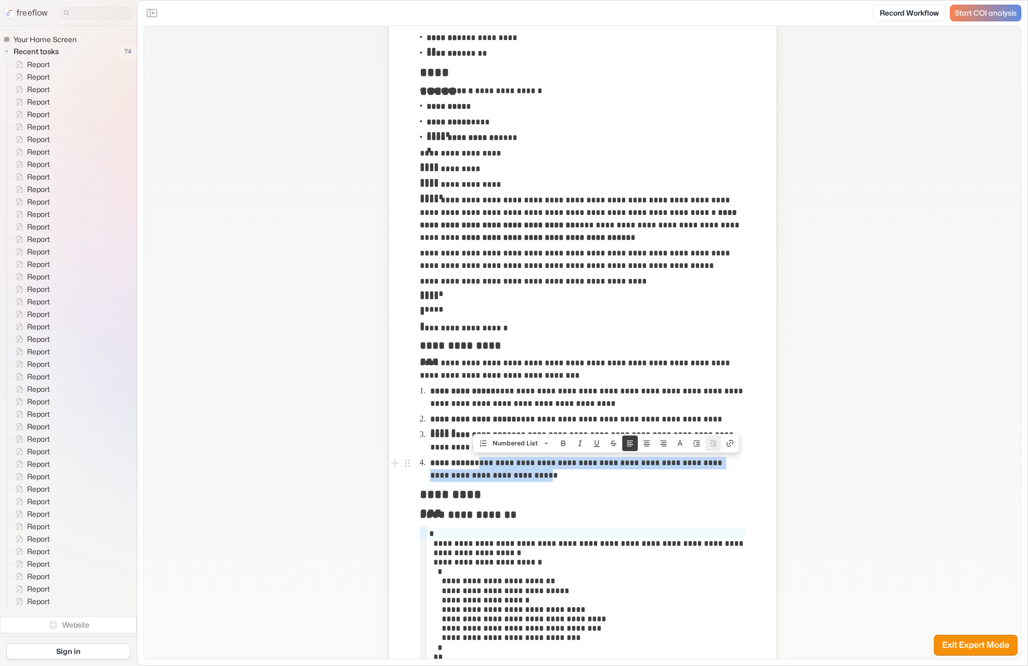 This screenshot has width=1028, height=666. I want to click on button: Unnest block, so click(713, 443).